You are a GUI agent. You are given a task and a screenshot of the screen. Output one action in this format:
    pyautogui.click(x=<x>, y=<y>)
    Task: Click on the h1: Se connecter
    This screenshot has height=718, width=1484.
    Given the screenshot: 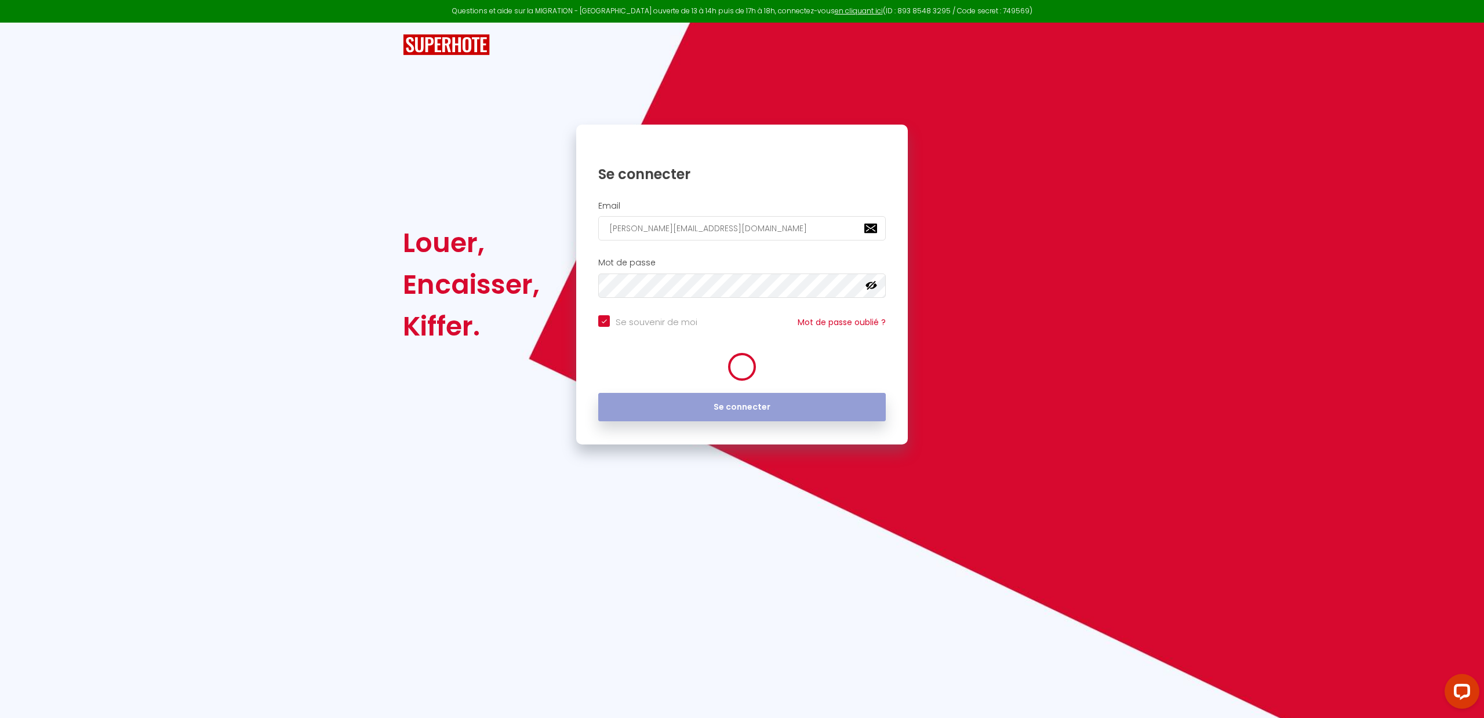 What is the action you would take?
    pyautogui.click(x=742, y=174)
    